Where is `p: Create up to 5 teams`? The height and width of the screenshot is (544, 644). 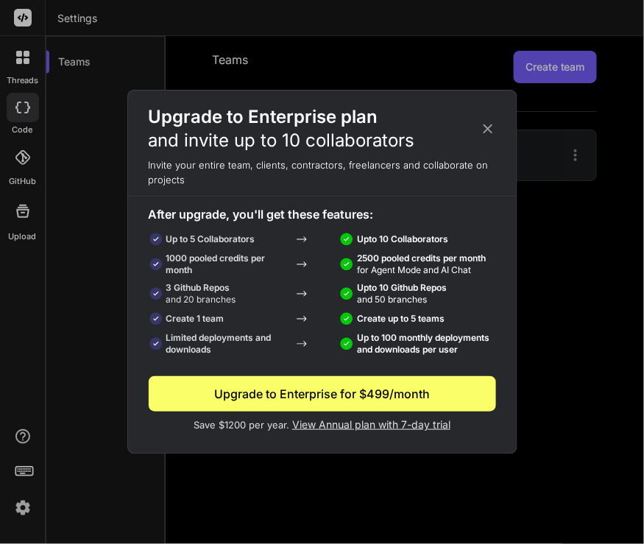
p: Create up to 5 teams is located at coordinates (400, 319).